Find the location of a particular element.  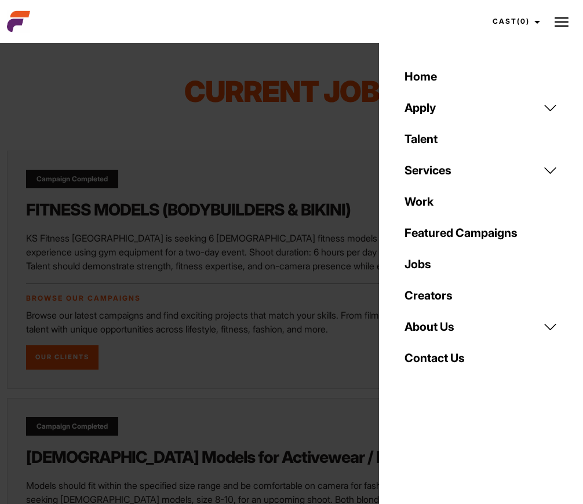

img: cropped-aefm-brand-fav-22-square.png is located at coordinates (19, 21).